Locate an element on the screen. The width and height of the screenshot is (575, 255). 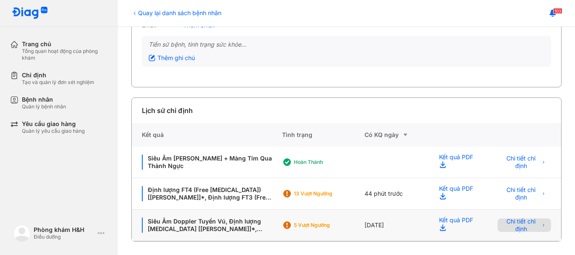
div: Thêm ghi chú is located at coordinates (172, 58).